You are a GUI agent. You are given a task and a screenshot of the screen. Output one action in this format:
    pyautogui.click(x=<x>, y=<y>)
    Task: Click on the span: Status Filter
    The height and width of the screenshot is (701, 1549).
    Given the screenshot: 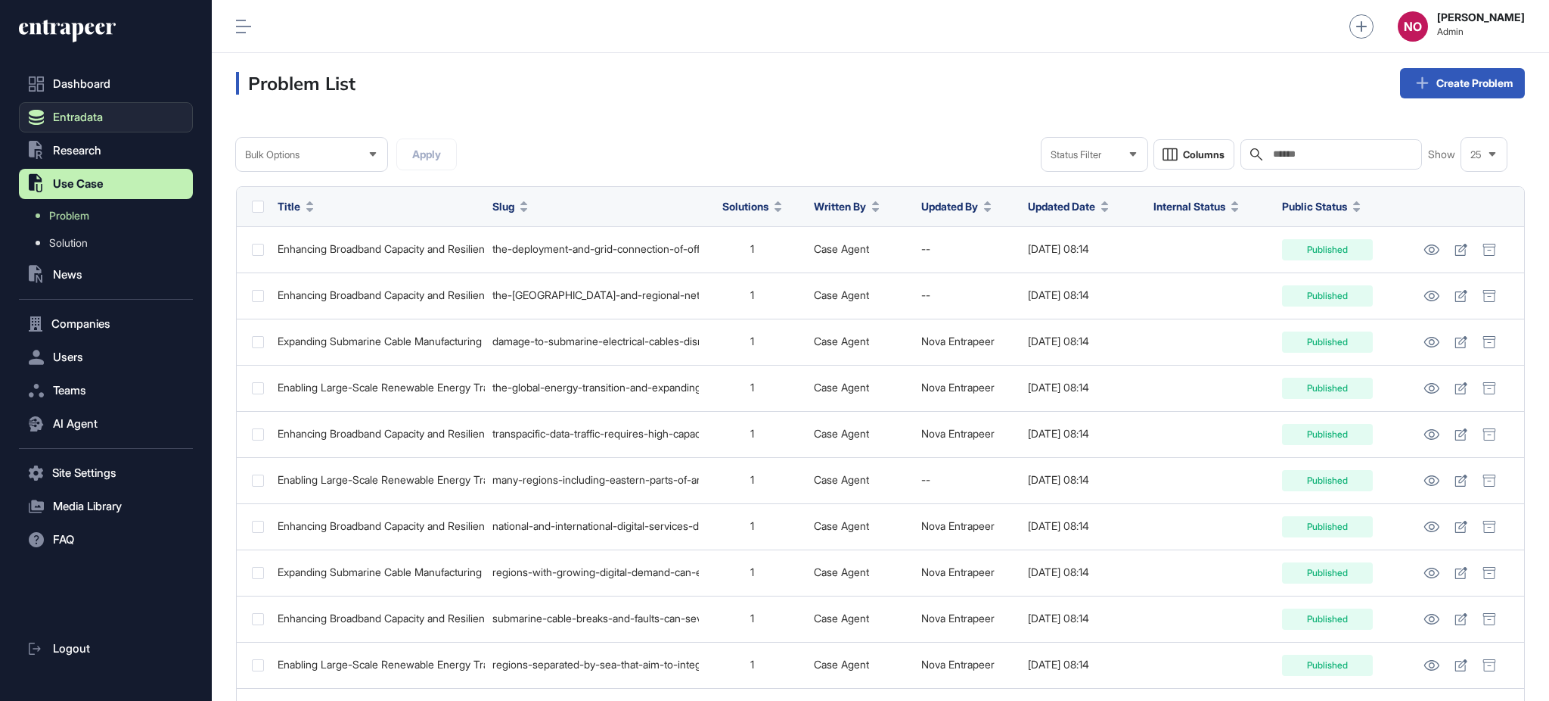 What is the action you would take?
    pyautogui.click(x=1076, y=154)
    